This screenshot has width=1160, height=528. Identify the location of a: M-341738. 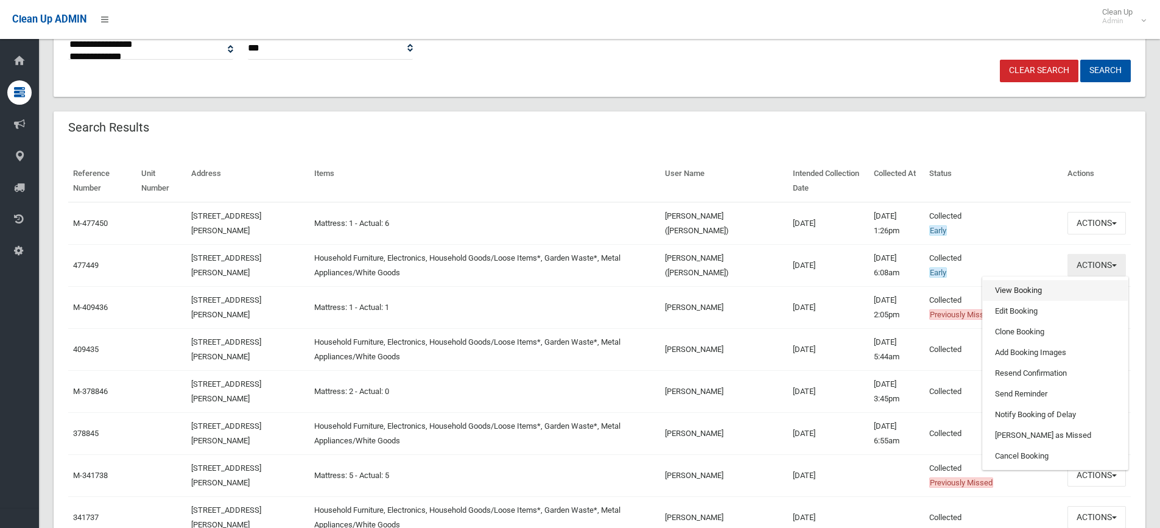
(90, 475).